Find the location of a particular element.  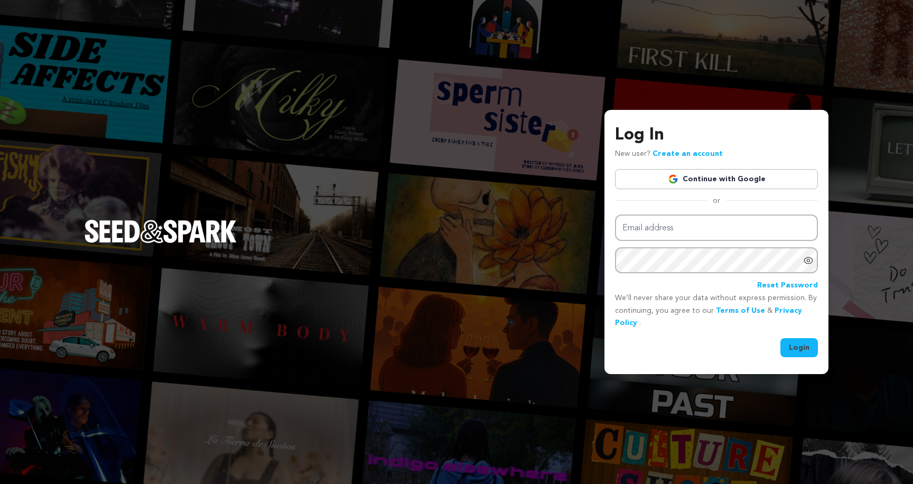

img: Google logo is located at coordinates (673, 179).